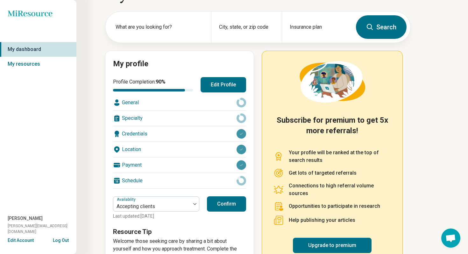 The height and width of the screenshot is (254, 468). I want to click on div: Location, so click(180, 149).